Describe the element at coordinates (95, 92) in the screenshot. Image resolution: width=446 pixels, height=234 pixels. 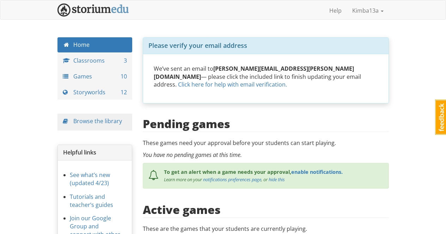
I see `a: Storyworlds 12` at that location.